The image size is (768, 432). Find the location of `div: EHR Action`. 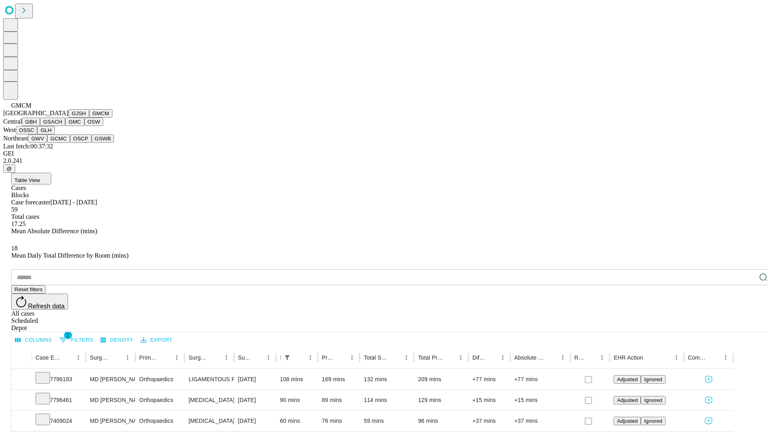

div: EHR Action is located at coordinates (628, 357).